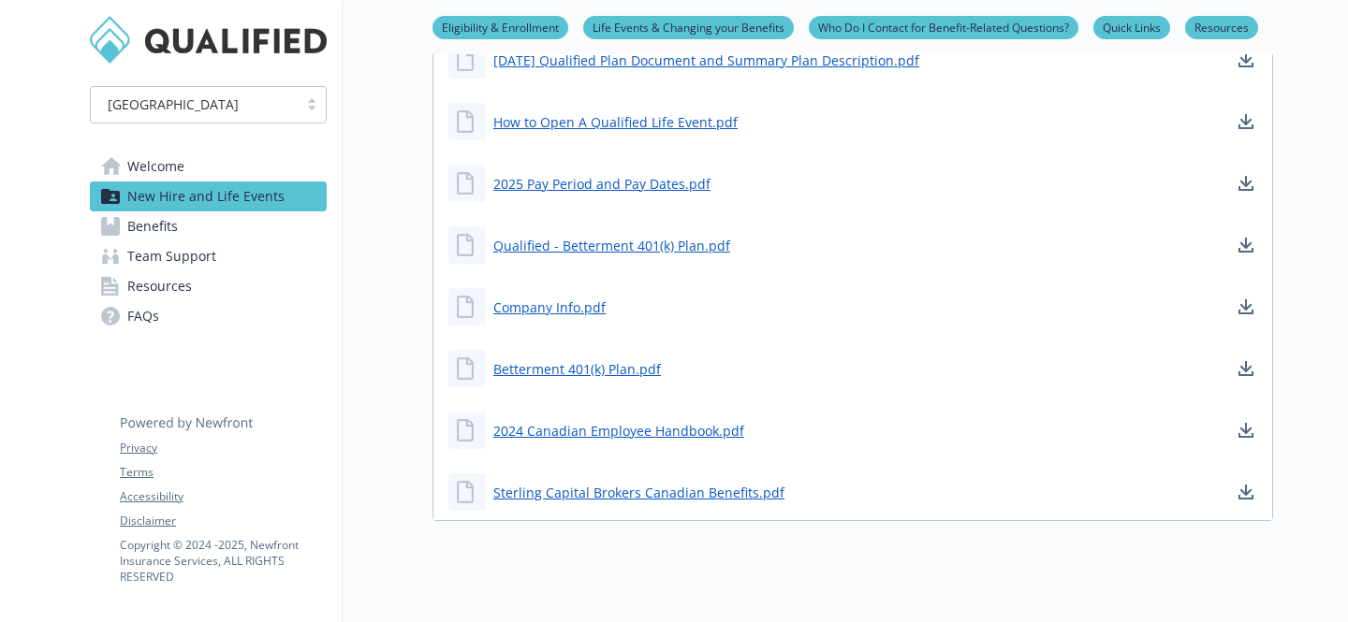 This screenshot has width=1348, height=622. What do you see at coordinates (208, 227) in the screenshot?
I see `a: Benefits` at bounding box center [208, 227].